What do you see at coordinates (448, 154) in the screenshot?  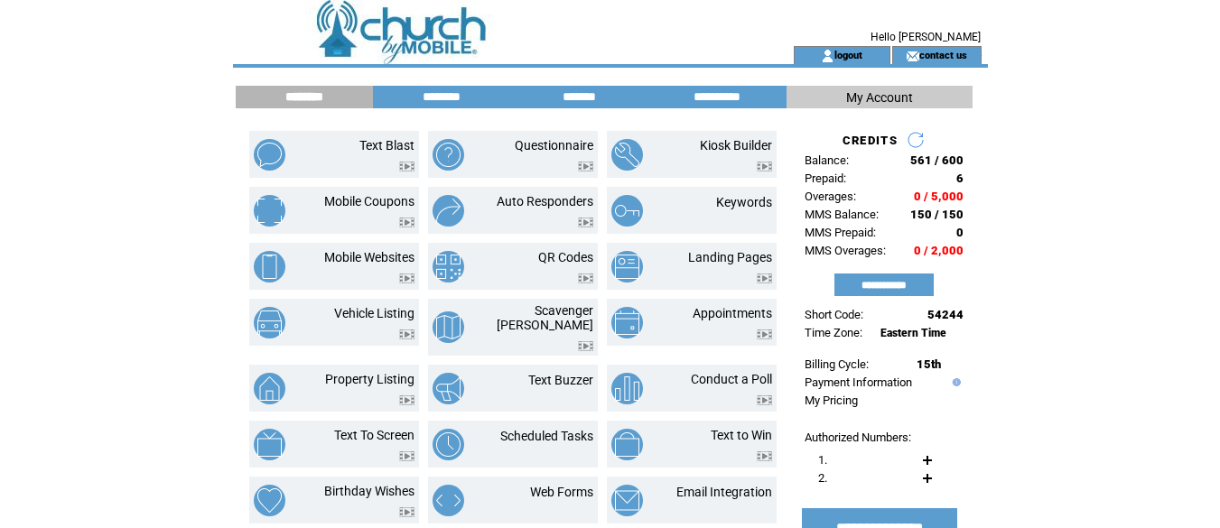 I see `img: questionnaire.png` at bounding box center [448, 154].